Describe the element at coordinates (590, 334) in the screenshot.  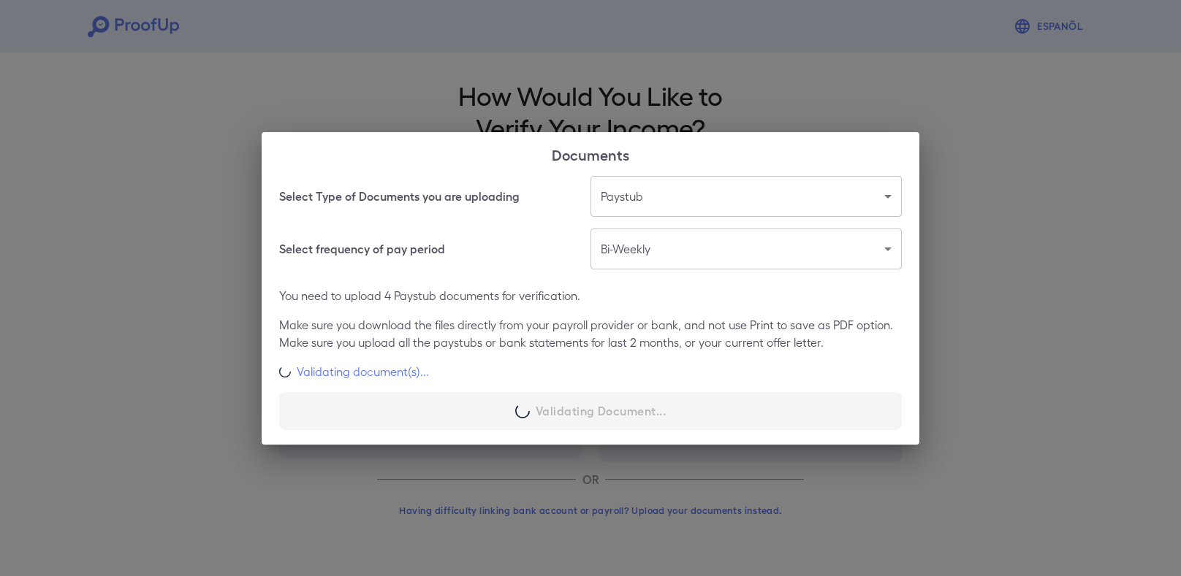
I see `p: Make sure you download the files directly from your payroll provider or bank, and not use Print t...` at that location.